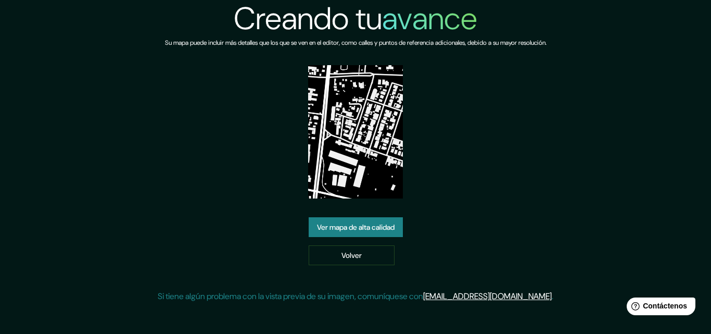 This screenshot has width=711, height=334. I want to click on font: Ver mapa de alta calidad, so click(355, 227).